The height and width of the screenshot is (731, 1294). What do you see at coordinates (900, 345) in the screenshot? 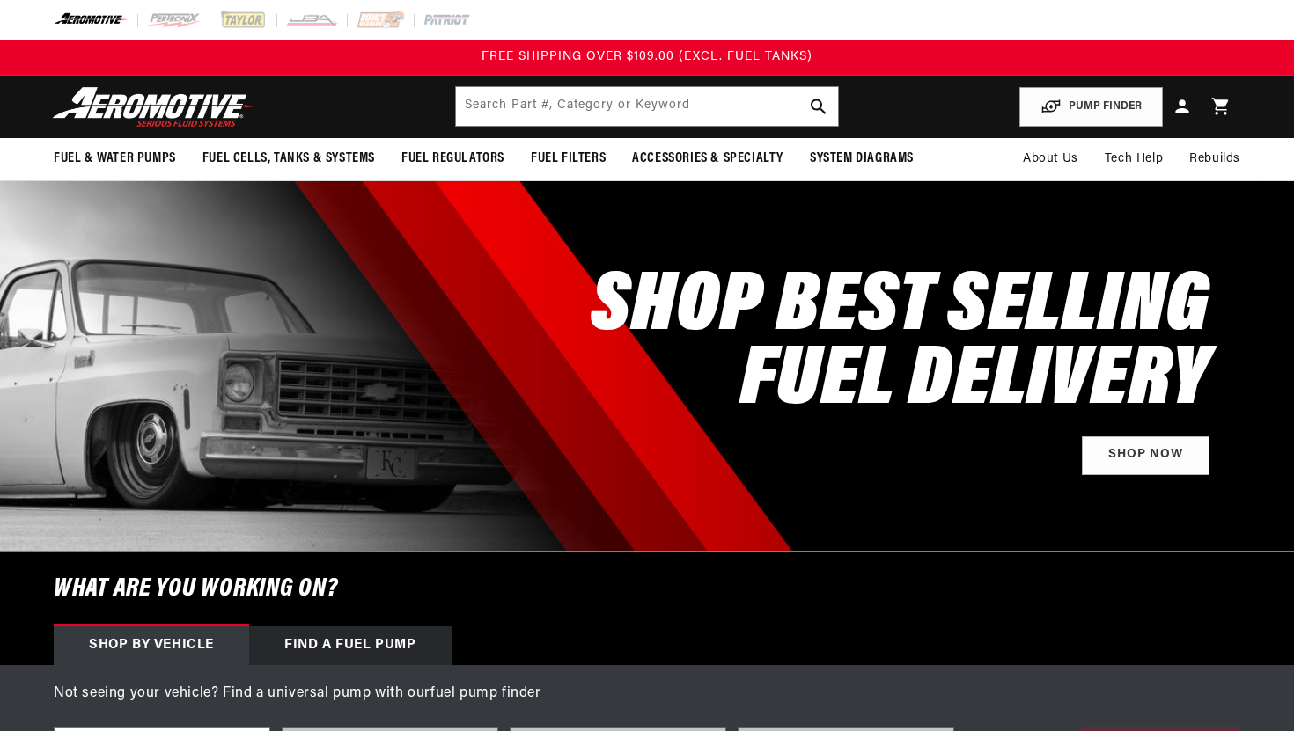
I see `h2: SHOP BEST SELLING FUEL DELIVERY` at bounding box center [900, 345].